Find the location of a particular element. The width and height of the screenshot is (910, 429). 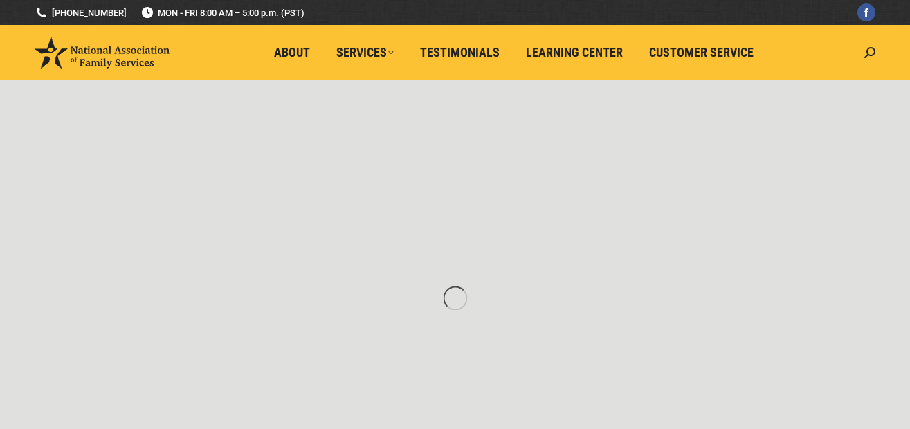

a: About is located at coordinates (292, 53).